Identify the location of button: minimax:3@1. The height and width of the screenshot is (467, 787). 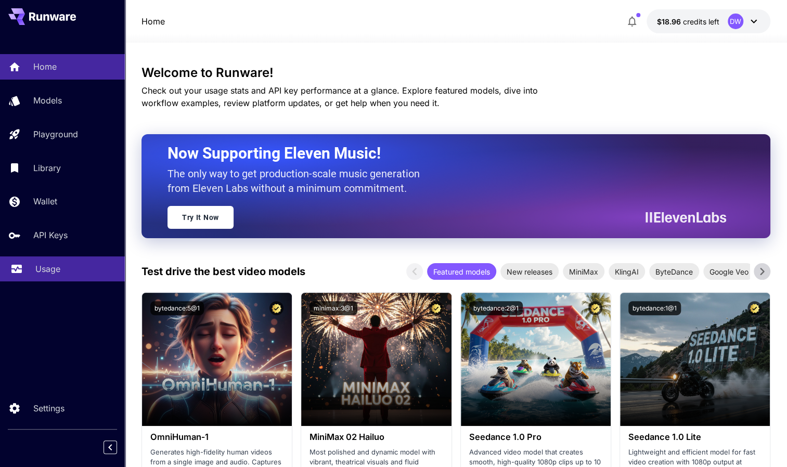
(333, 308).